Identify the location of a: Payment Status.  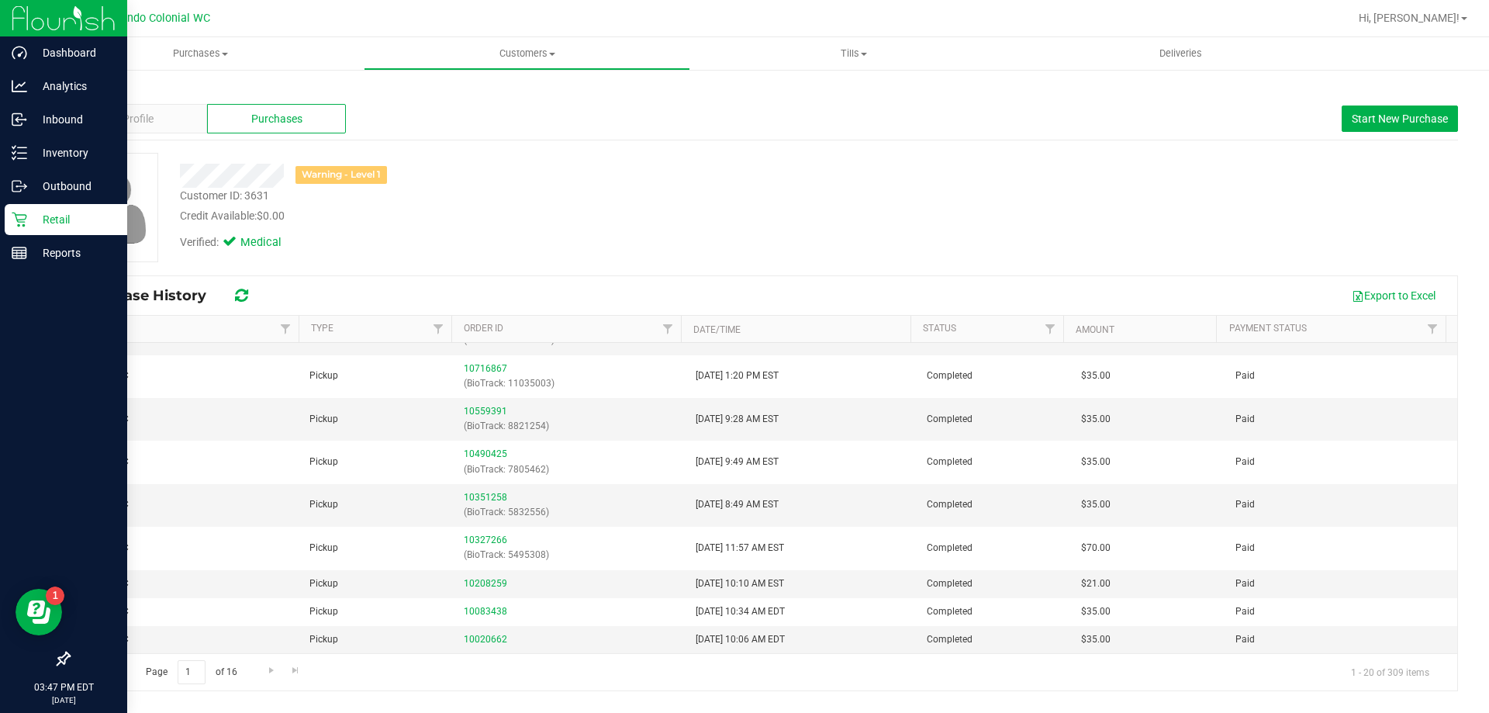
(1268, 328).